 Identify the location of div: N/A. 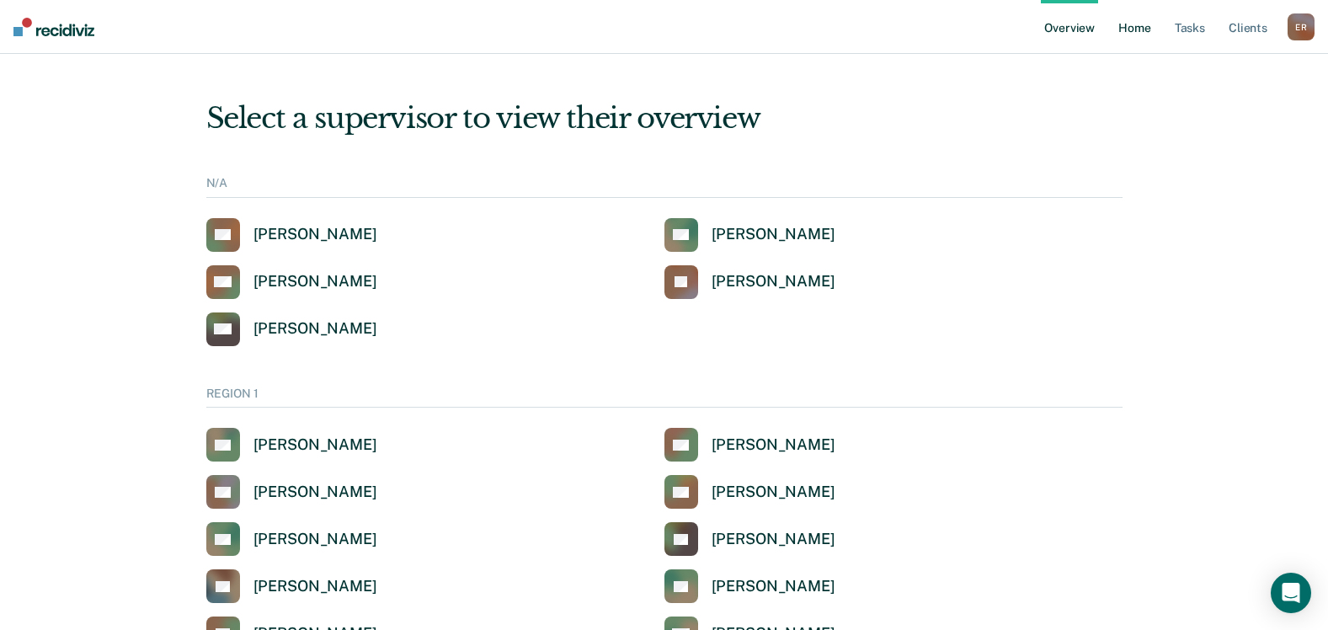
(664, 187).